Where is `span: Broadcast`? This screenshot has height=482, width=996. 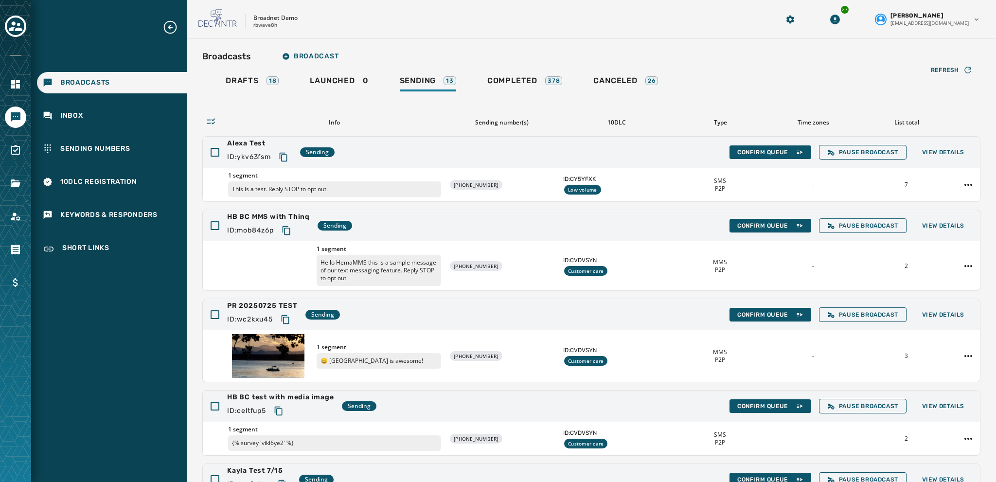
span: Broadcast is located at coordinates (310, 56).